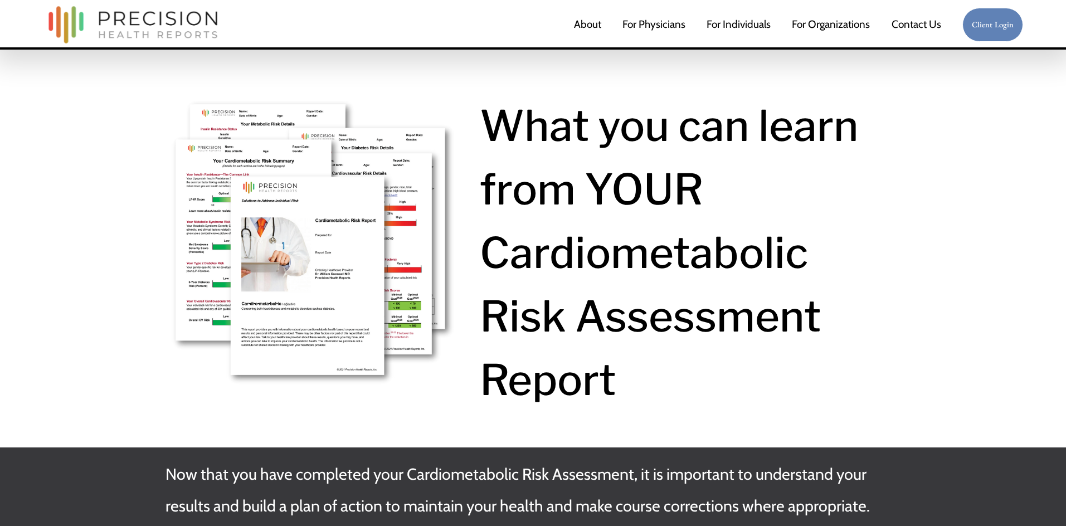 The image size is (1066, 526). I want to click on a: folder dropdown, so click(831, 25).